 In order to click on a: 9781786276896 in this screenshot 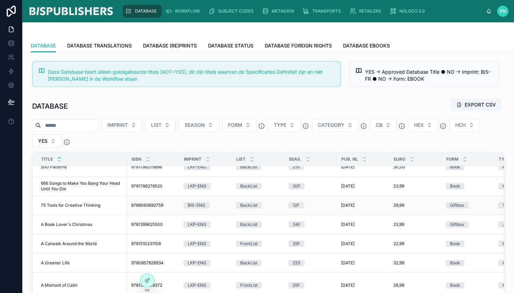, I will do `click(153, 167)`.